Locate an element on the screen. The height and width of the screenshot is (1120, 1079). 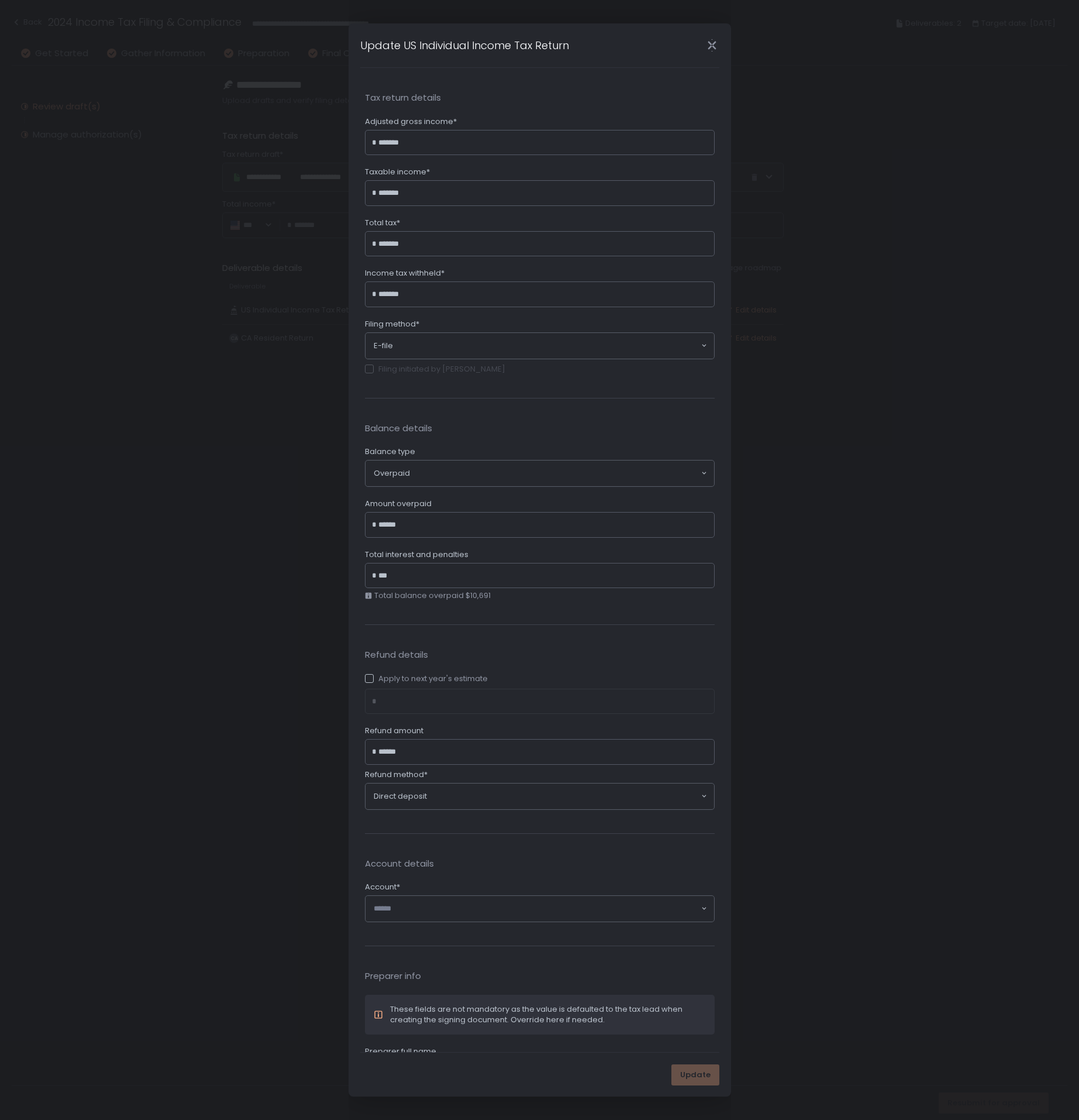
div: Close is located at coordinates (713, 45).